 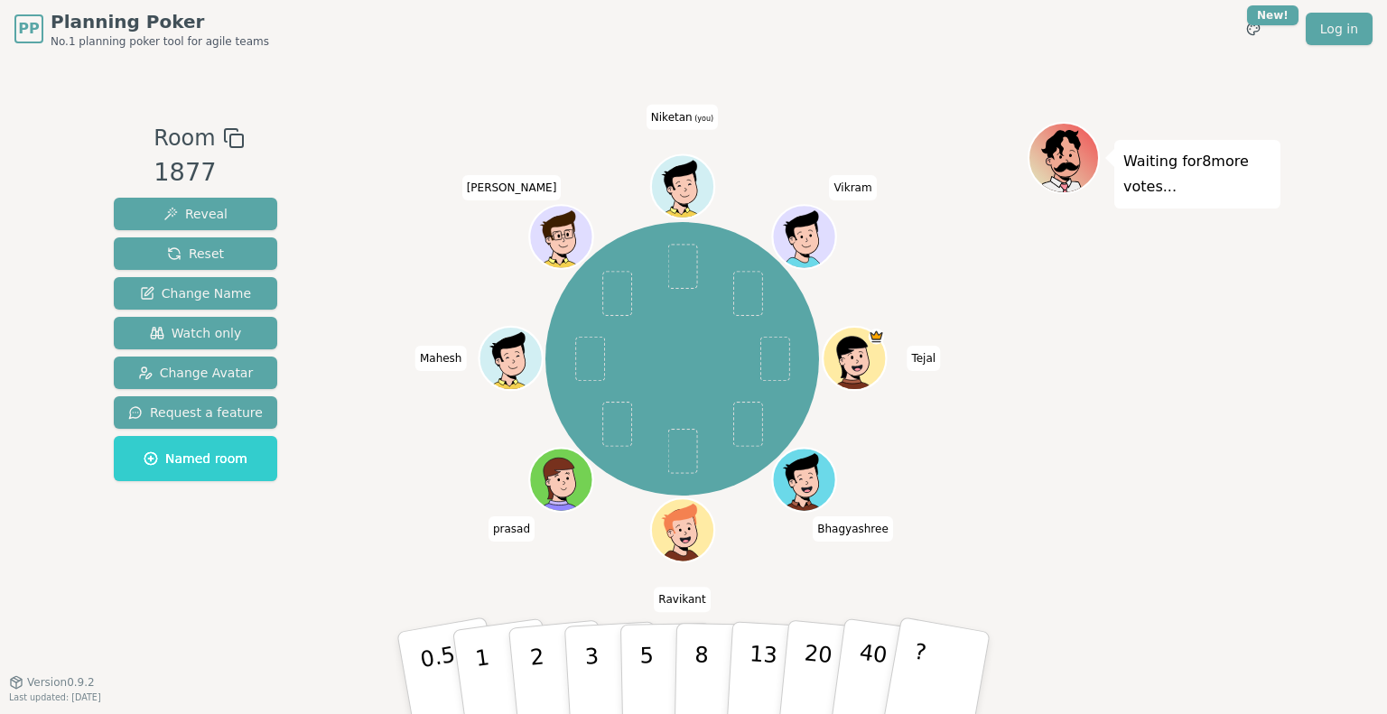 What do you see at coordinates (195, 214) in the screenshot?
I see `span: Reveal` at bounding box center [195, 214].